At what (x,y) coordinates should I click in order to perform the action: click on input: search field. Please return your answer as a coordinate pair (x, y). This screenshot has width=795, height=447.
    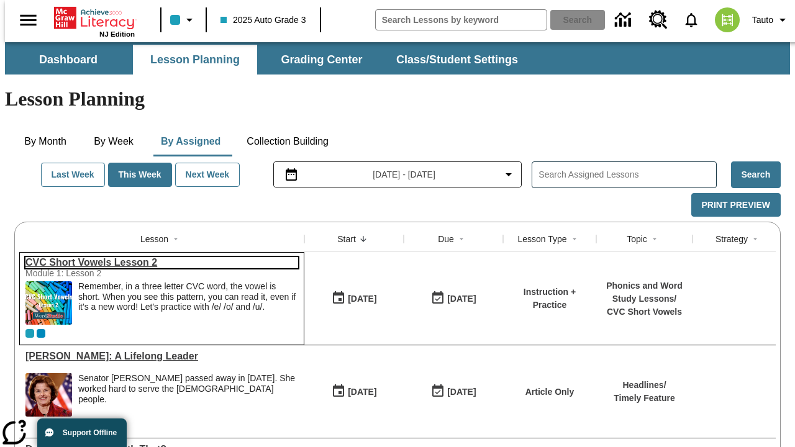
    Looking at the image, I should click on (461, 20).